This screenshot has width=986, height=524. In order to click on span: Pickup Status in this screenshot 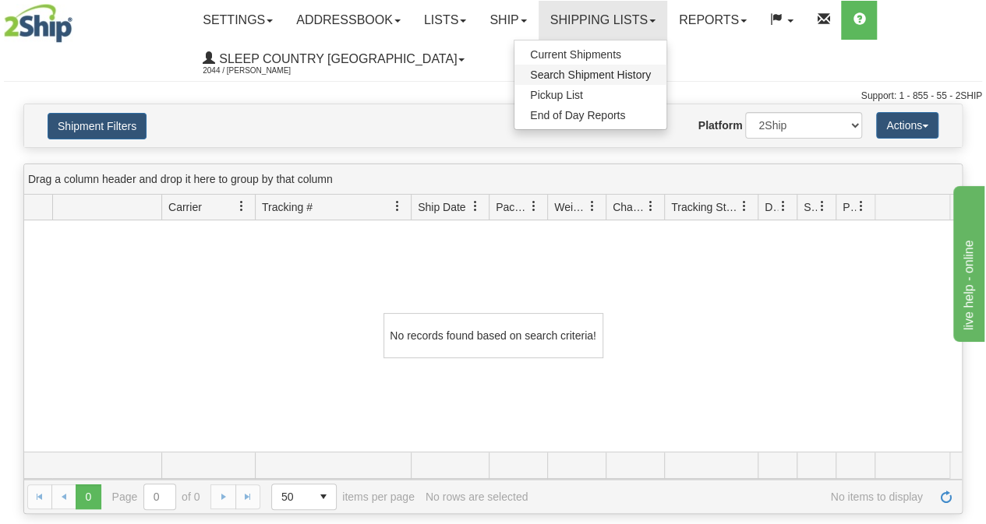, I will do `click(849, 207)`.